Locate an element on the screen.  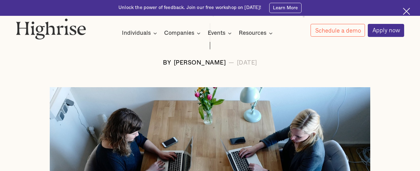
img: Cross icon is located at coordinates (407, 11).